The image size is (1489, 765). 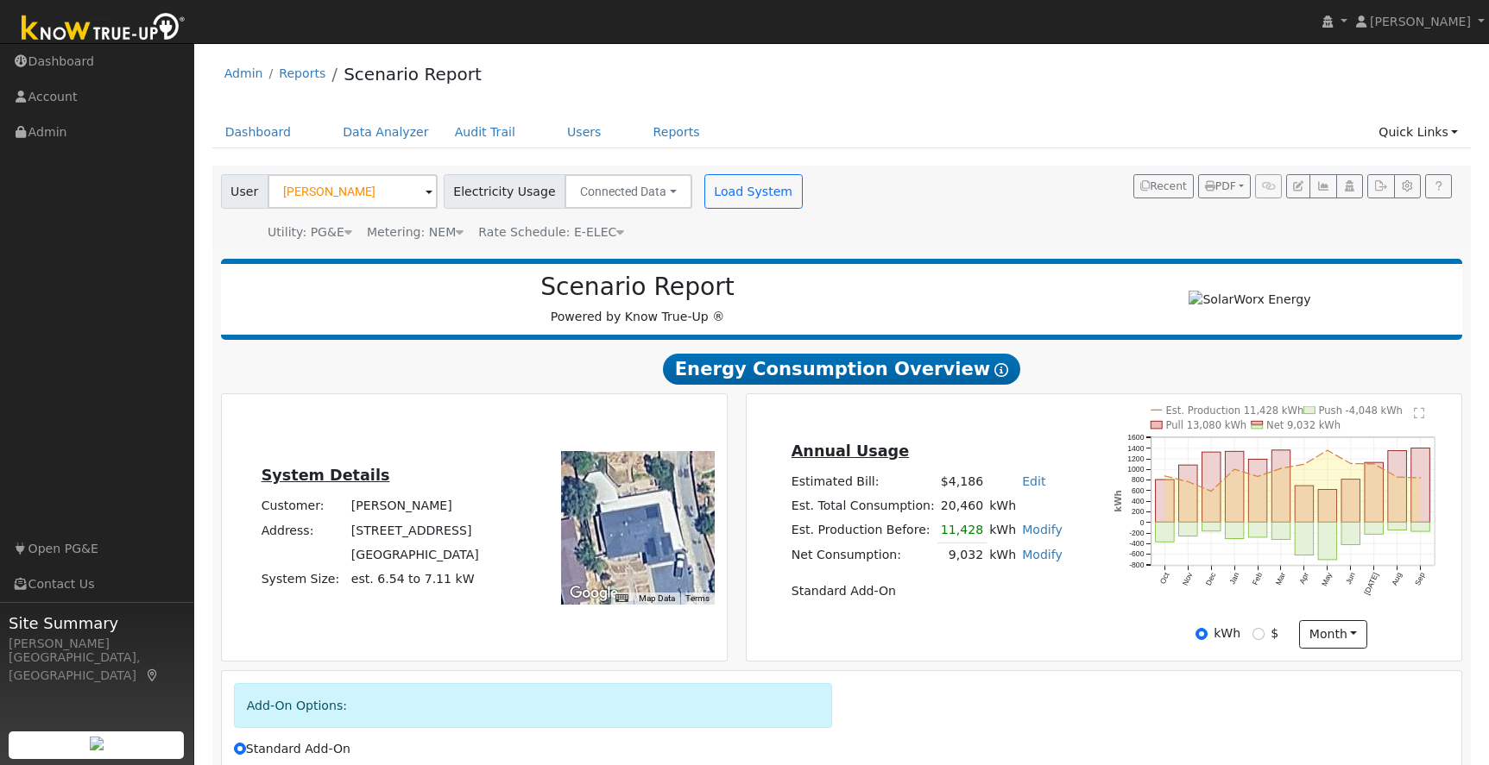 I want to click on h2: Scenario Report, so click(x=637, y=287).